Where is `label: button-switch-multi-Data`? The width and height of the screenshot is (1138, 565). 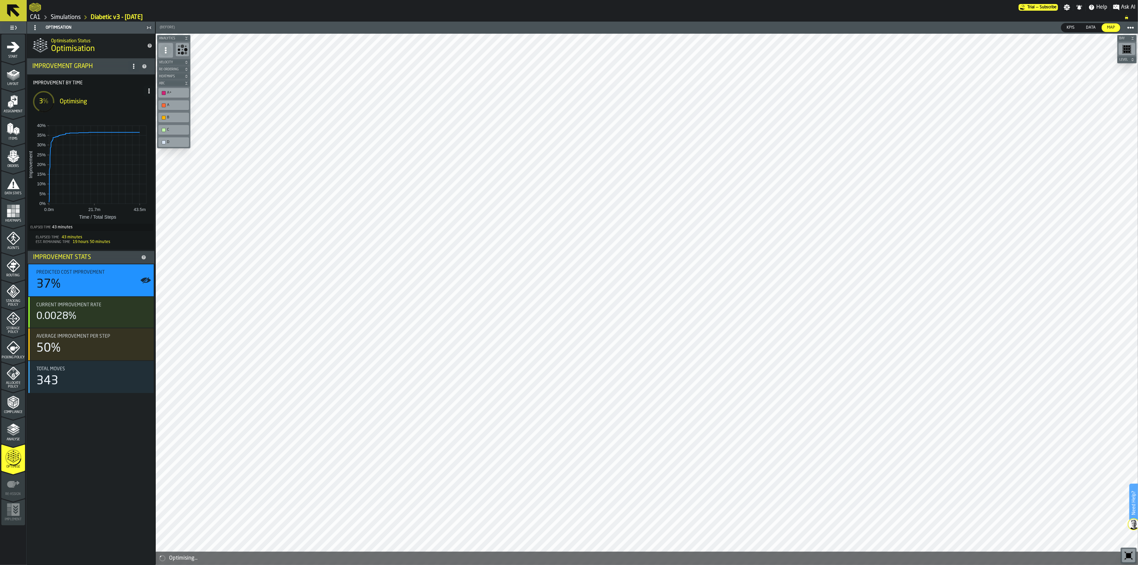
label: button-switch-multi-Data is located at coordinates (1090, 28).